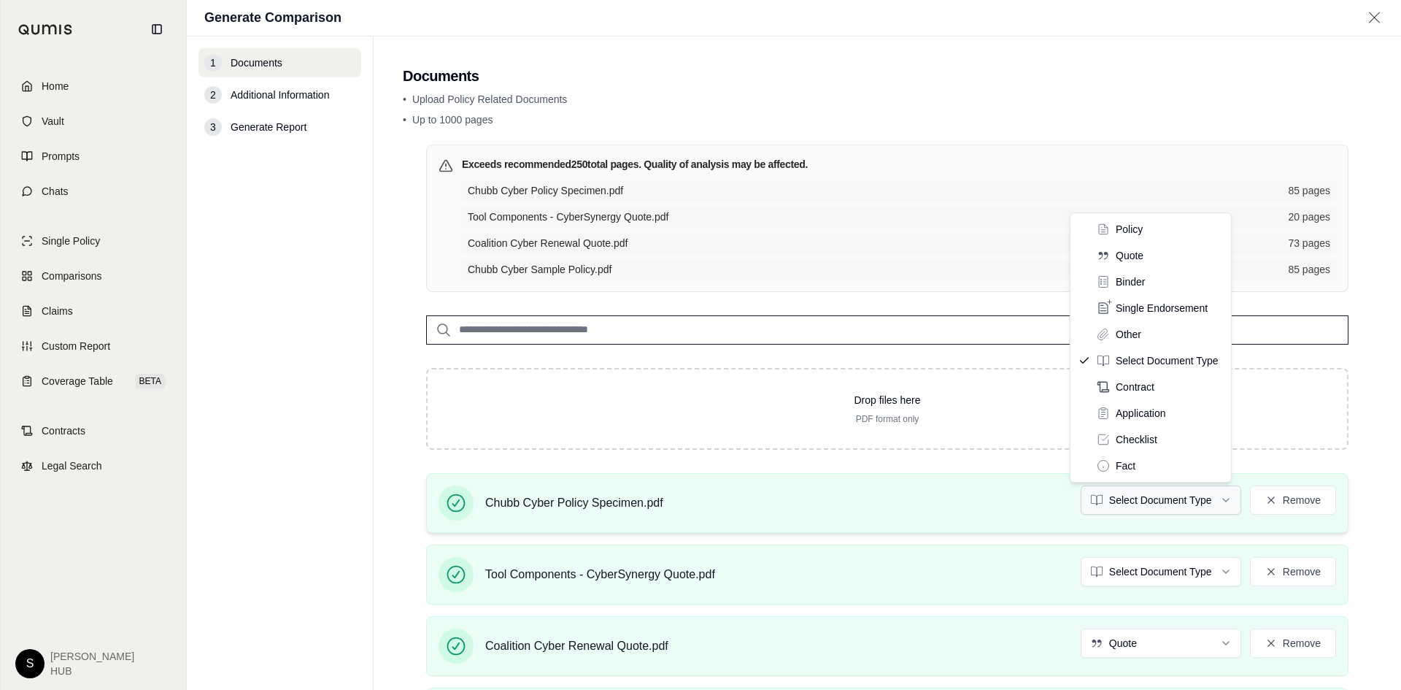 The width and height of the screenshot is (1401, 690). What do you see at coordinates (1130, 282) in the screenshot?
I see `span: Binder` at bounding box center [1130, 282].